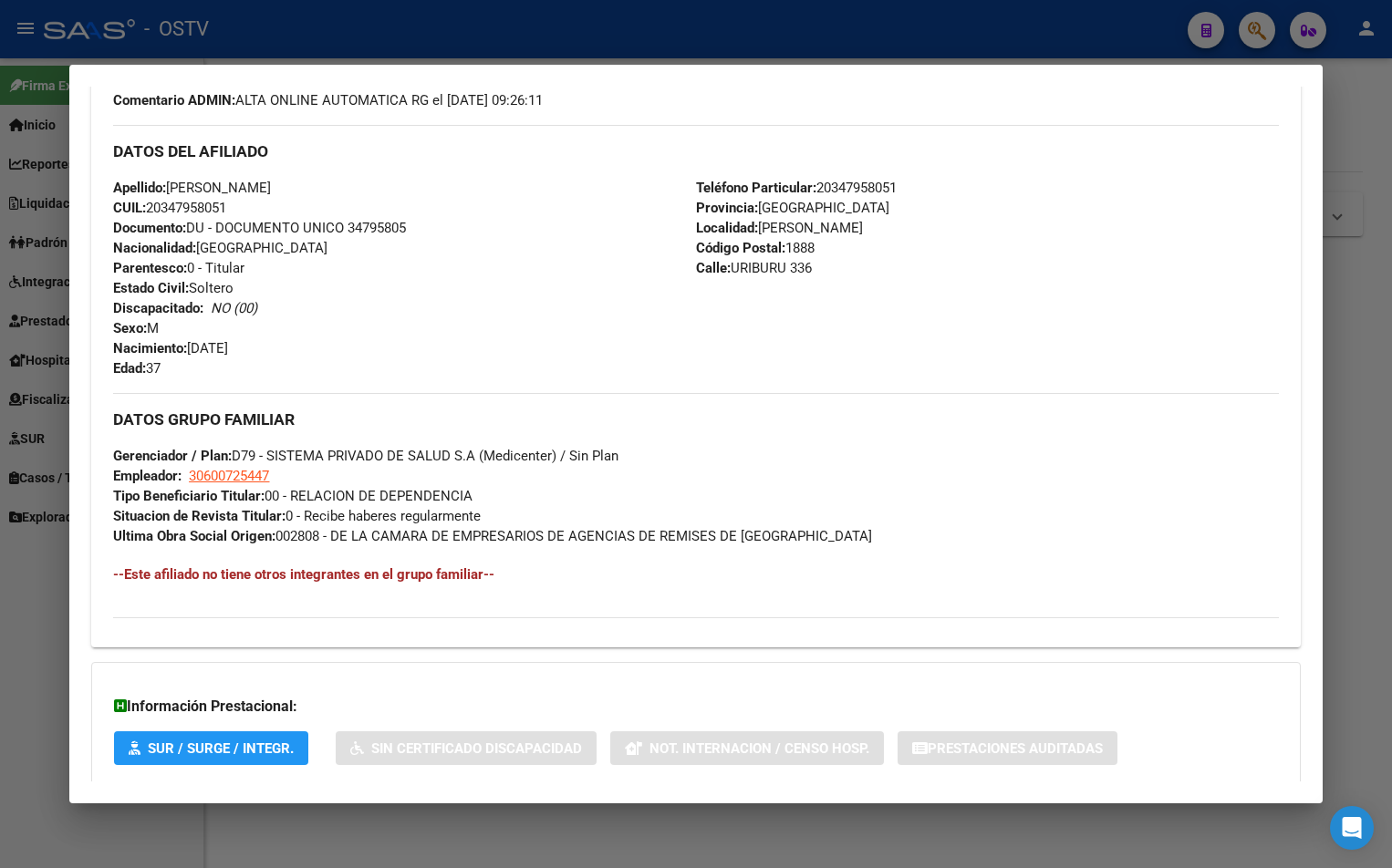  Describe the element at coordinates (172, 456) in the screenshot. I see `strong: Gerenciador / Plan:` at that location.